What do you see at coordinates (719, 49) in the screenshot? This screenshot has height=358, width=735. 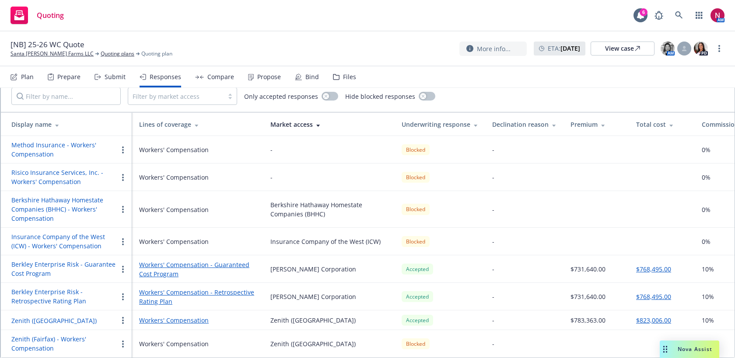 I see `a: more` at bounding box center [719, 49].